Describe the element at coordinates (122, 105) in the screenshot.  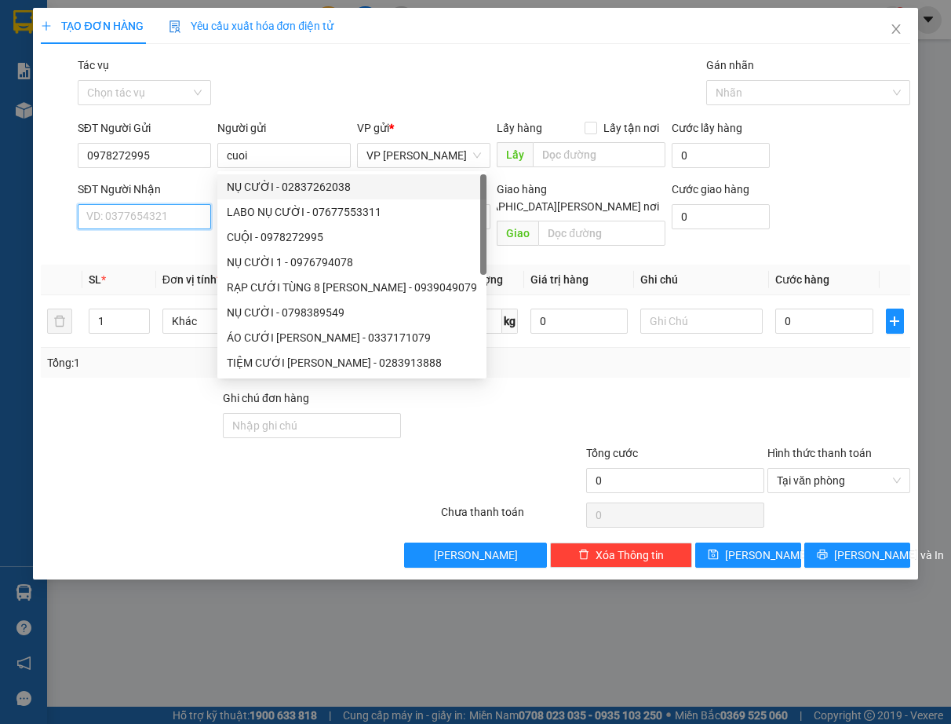
I see `span: VPLK1408250005` at that location.